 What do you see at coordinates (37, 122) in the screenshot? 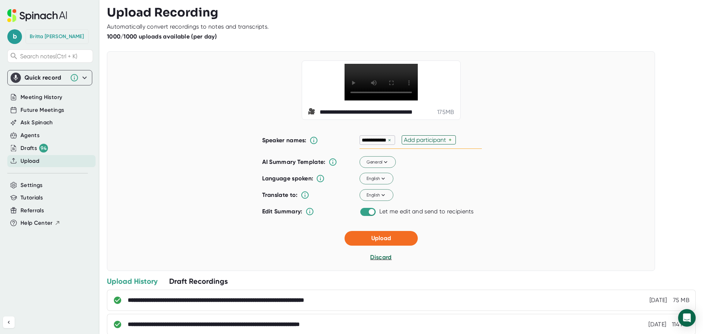
I see `span: Ask Spinach` at bounding box center [37, 122].